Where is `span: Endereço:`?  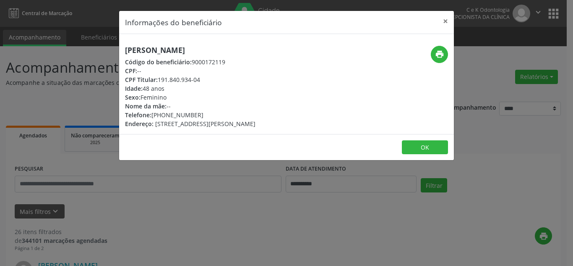
span: Endereço: is located at coordinates (139, 123).